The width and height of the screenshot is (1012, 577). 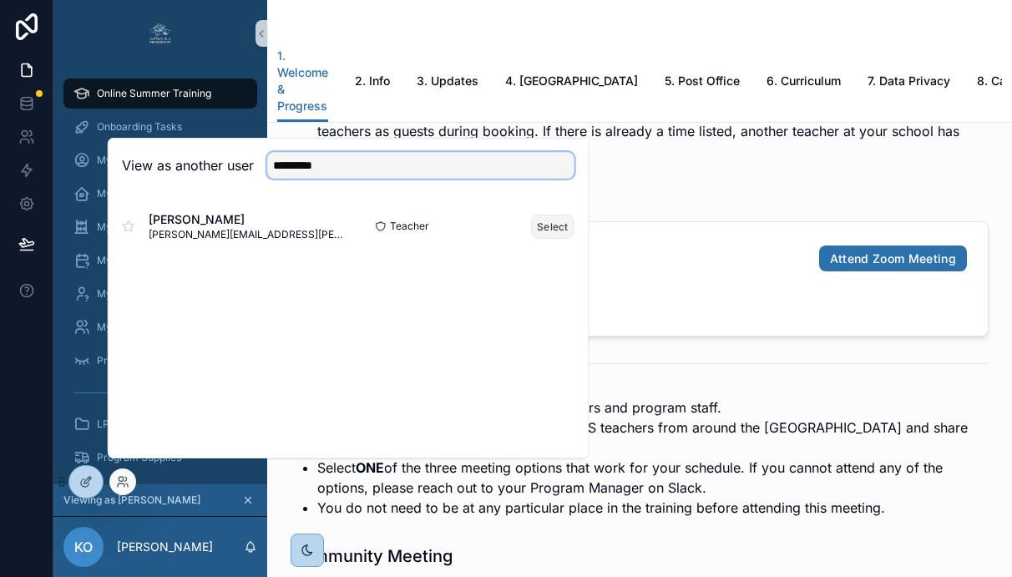 What do you see at coordinates (149, 260) in the screenshot?
I see `span: My Schedule - Set Up` at bounding box center [149, 260].